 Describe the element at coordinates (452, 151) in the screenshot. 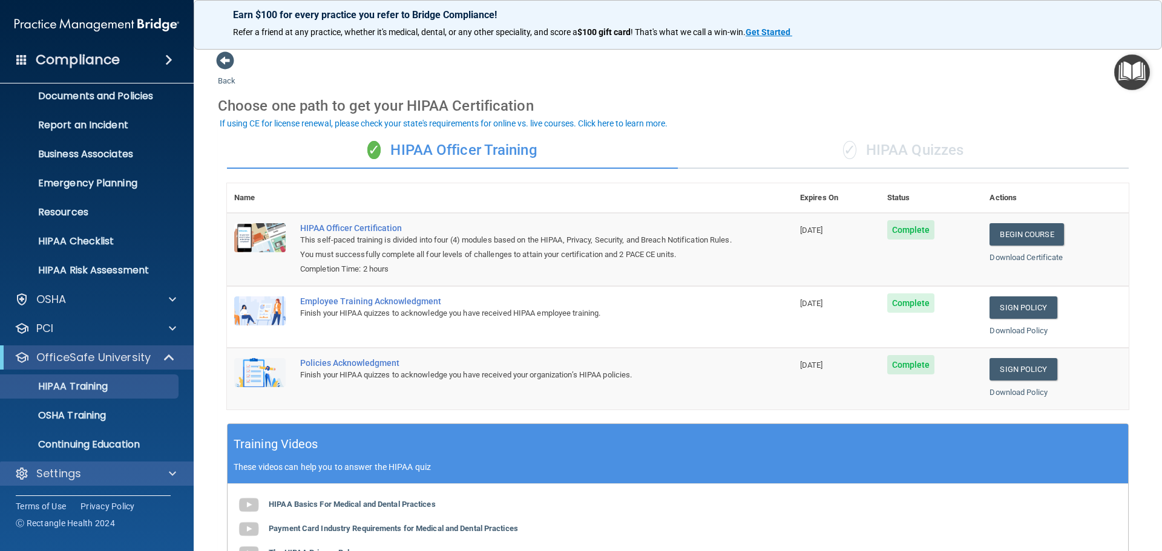

I see `div: HIPAA Officer Training` at that location.